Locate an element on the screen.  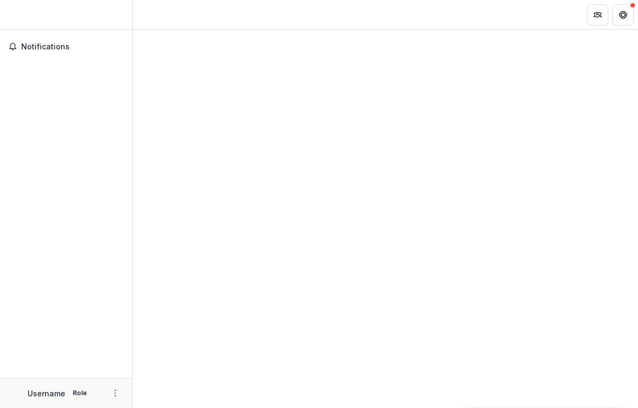
p: Username is located at coordinates (46, 393).